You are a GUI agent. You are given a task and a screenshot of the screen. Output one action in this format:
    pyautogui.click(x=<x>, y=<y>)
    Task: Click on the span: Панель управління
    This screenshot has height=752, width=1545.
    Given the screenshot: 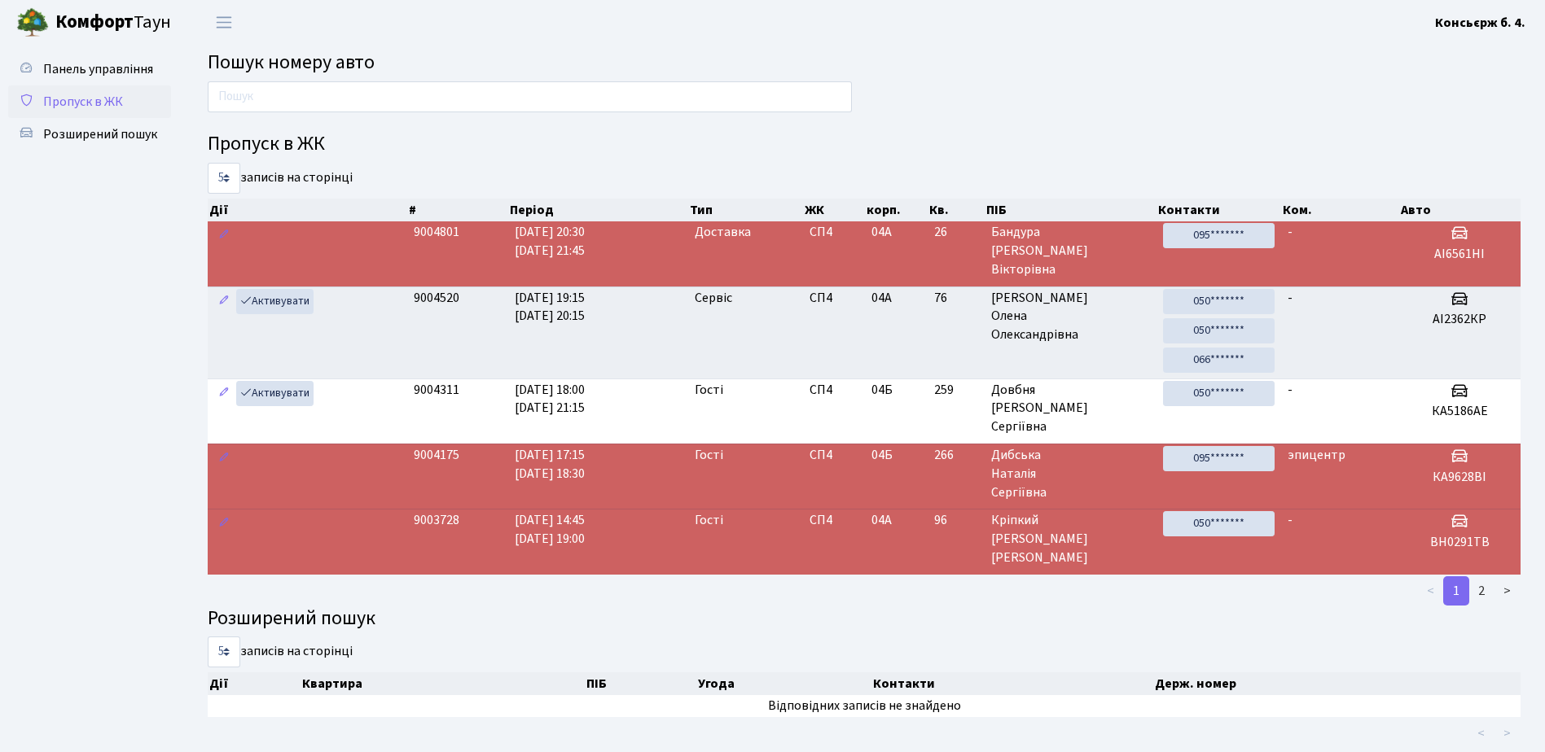 What is the action you would take?
    pyautogui.click(x=98, y=69)
    